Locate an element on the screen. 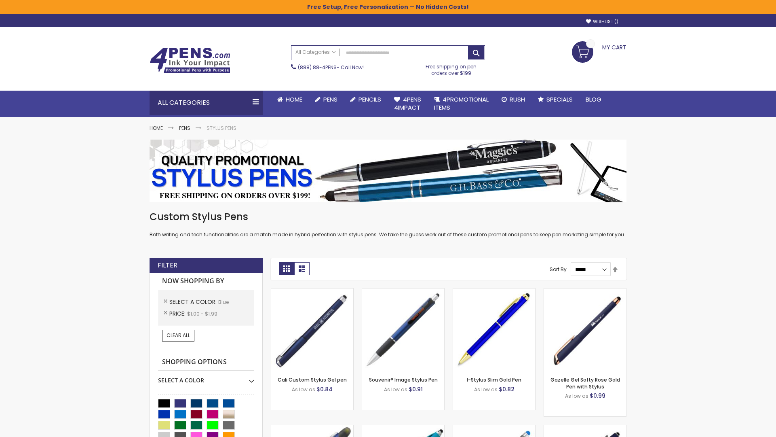  strong: Now Shopping by is located at coordinates (206, 281).